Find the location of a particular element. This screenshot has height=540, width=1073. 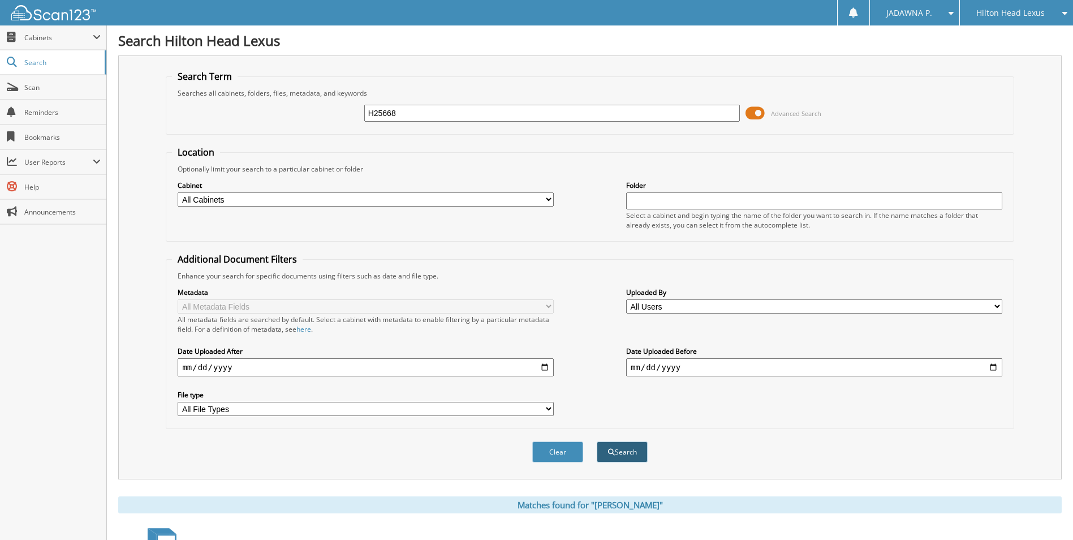

button: Search is located at coordinates (622, 452).